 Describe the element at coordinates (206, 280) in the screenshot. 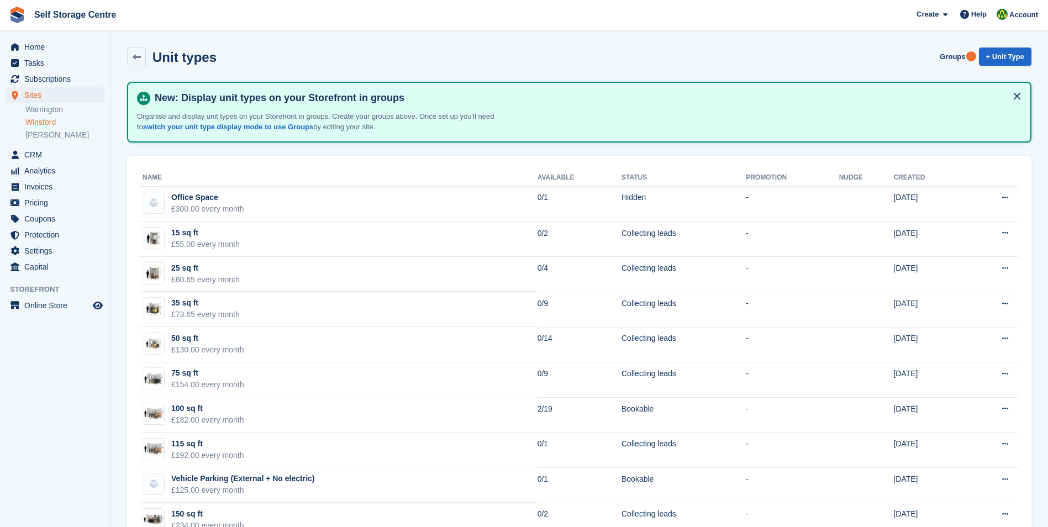

I see `div: £60.65 every month` at that location.